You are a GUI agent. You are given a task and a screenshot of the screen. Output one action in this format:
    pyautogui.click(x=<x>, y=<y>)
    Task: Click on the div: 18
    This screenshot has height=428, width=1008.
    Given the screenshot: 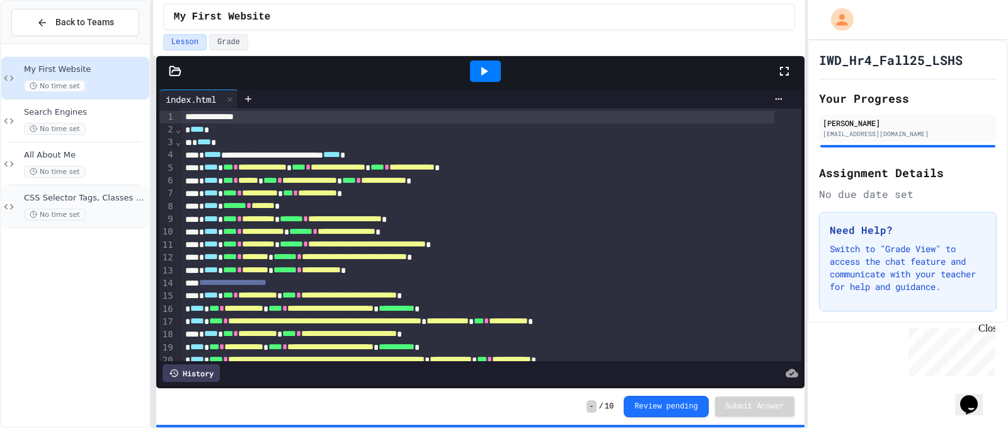 What is the action you would take?
    pyautogui.click(x=167, y=334)
    